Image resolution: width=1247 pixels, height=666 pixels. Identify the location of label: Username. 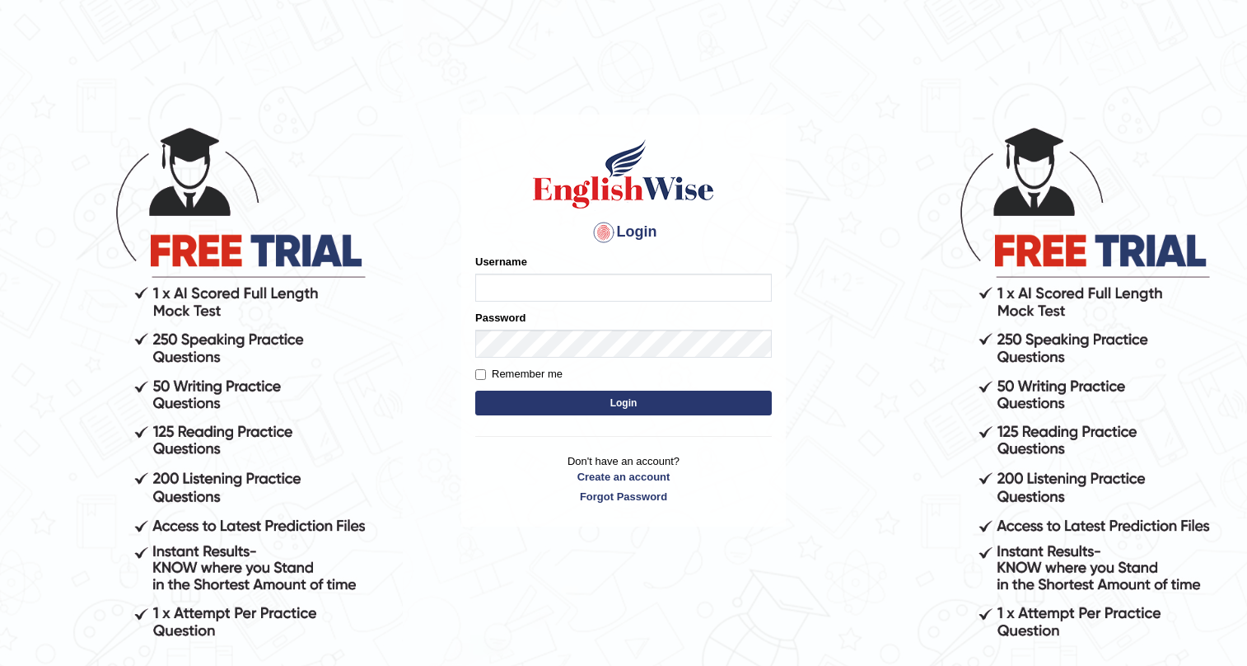
(501, 261).